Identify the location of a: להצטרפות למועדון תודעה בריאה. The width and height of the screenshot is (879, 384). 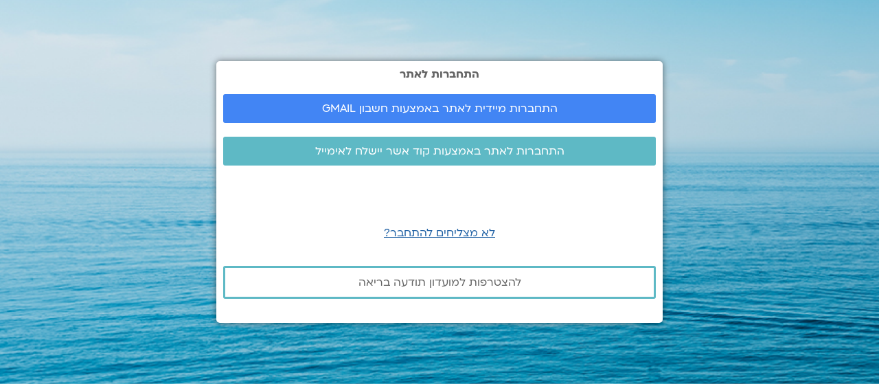
(439, 282).